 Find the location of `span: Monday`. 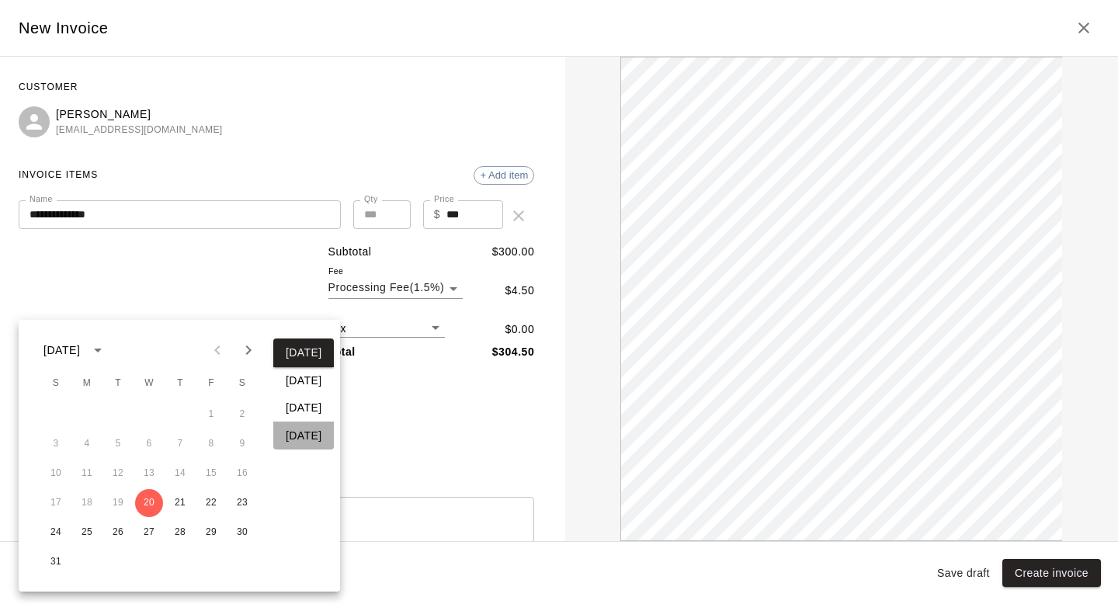

span: Monday is located at coordinates (87, 384).